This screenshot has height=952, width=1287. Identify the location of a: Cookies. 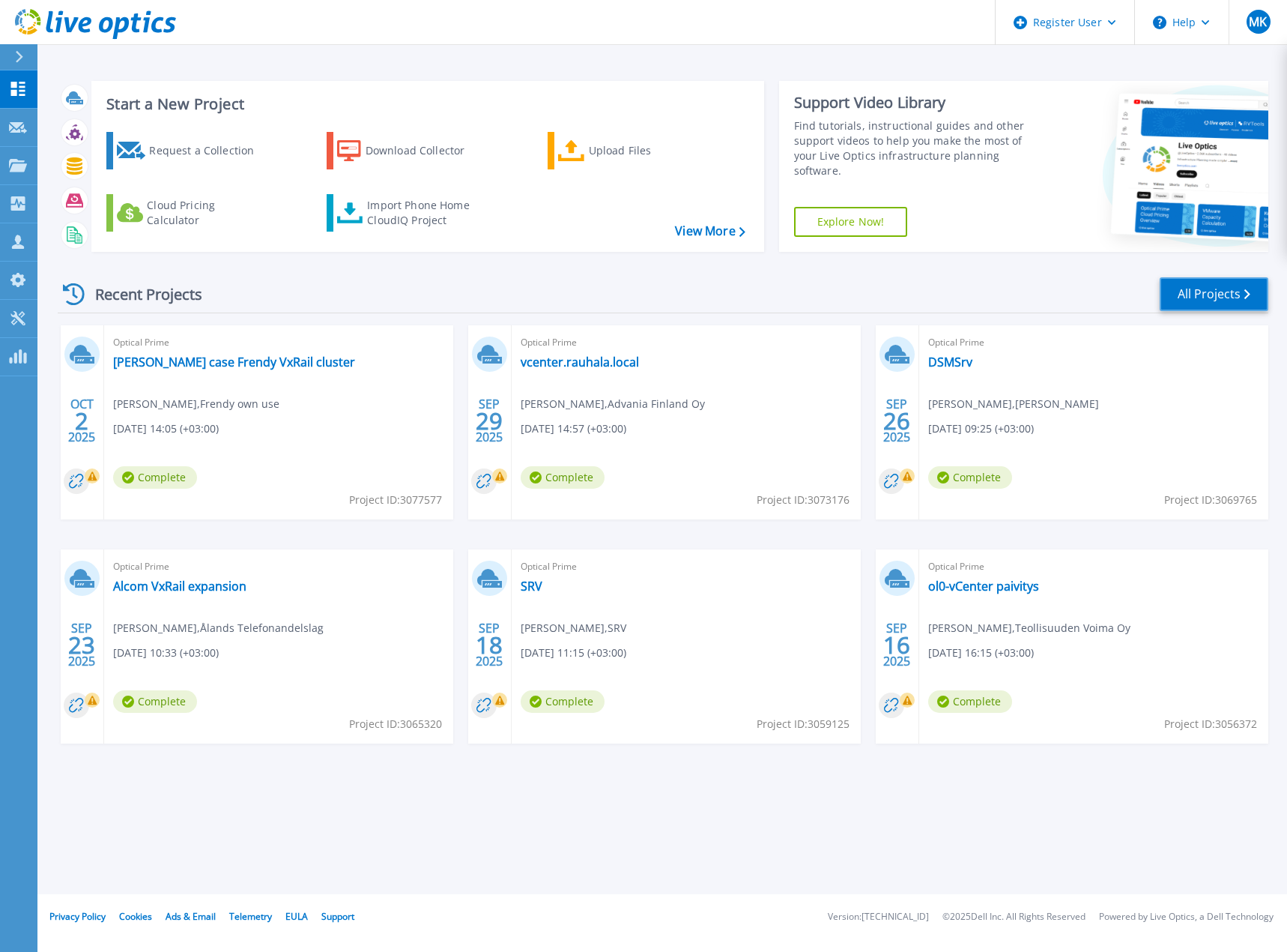
(135, 916).